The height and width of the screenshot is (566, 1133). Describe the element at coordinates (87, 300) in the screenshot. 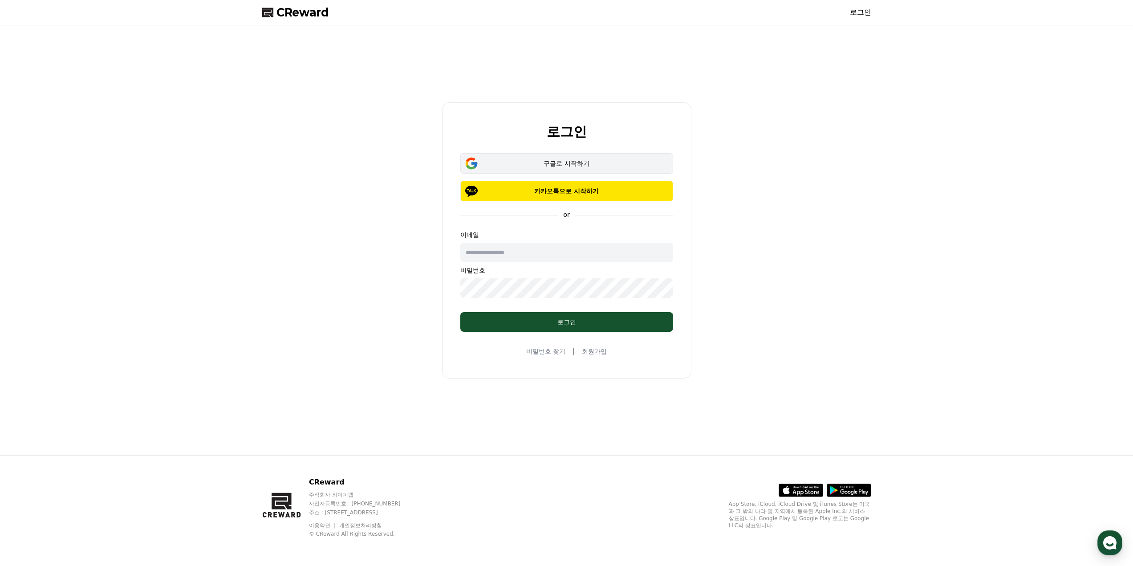

I see `span: 대화` at that location.